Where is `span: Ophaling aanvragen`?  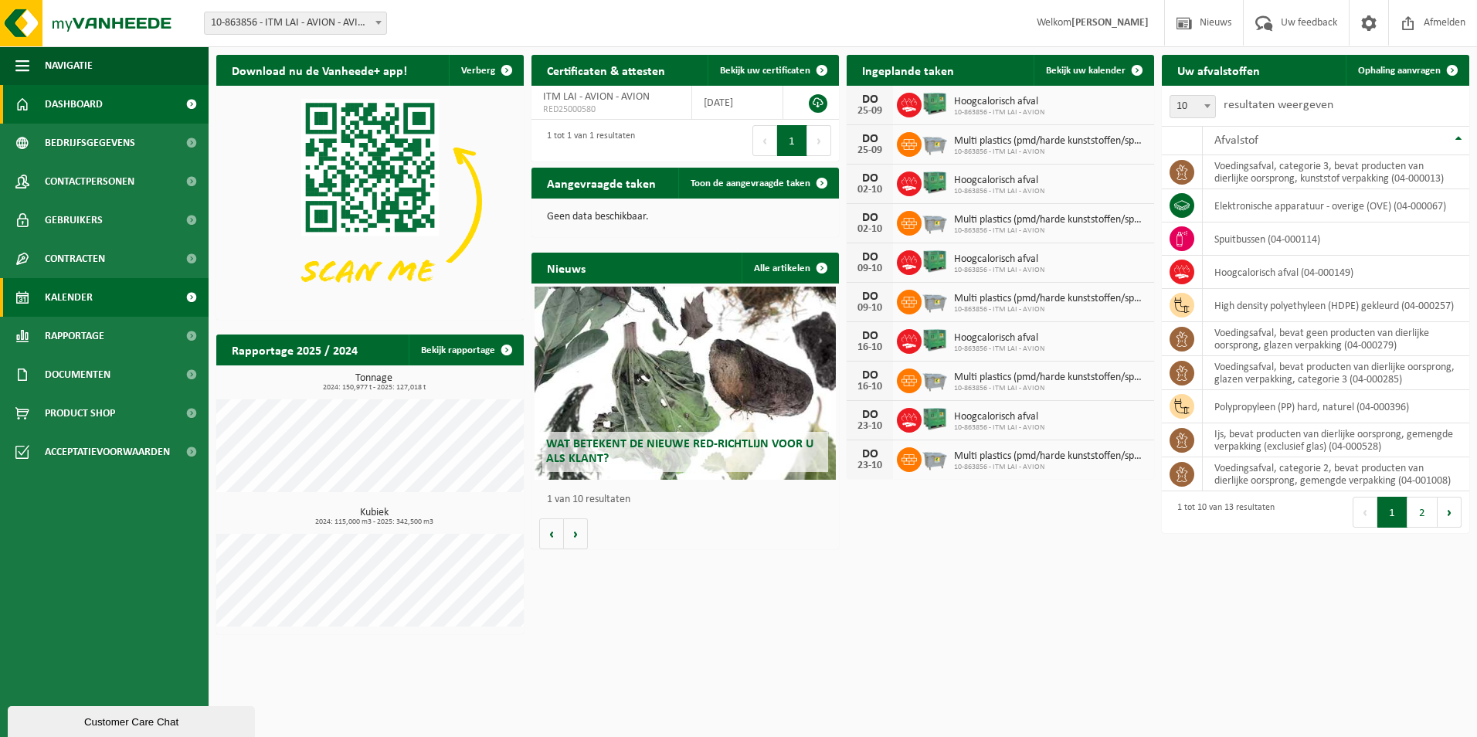
span: Ophaling aanvragen is located at coordinates (1399, 70).